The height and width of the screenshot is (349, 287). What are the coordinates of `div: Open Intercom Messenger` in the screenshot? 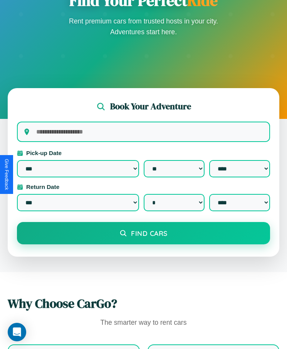 It's located at (17, 332).